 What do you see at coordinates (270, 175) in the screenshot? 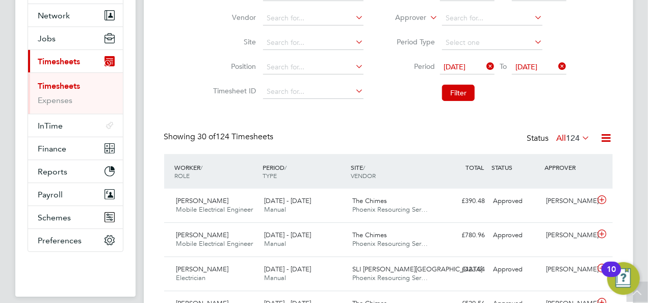
I see `span: TYPE` at bounding box center [270, 175].